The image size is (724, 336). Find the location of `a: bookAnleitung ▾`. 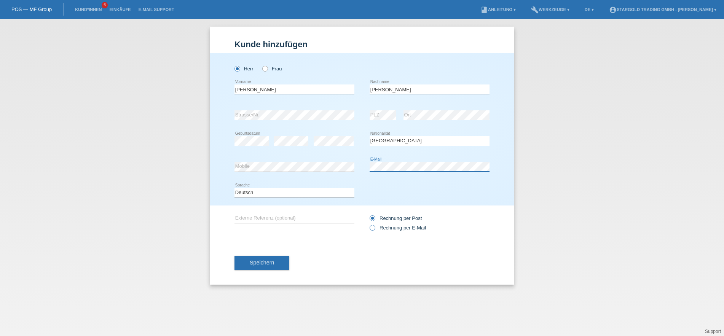

a: bookAnleitung ▾ is located at coordinates (498, 10).